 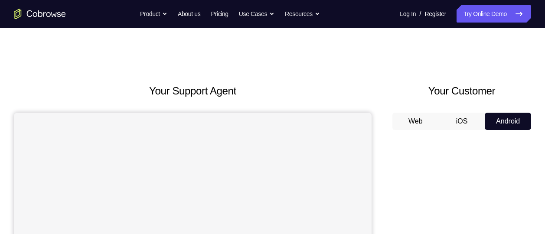 What do you see at coordinates (508, 121) in the screenshot?
I see `button: Android` at bounding box center [508, 121].